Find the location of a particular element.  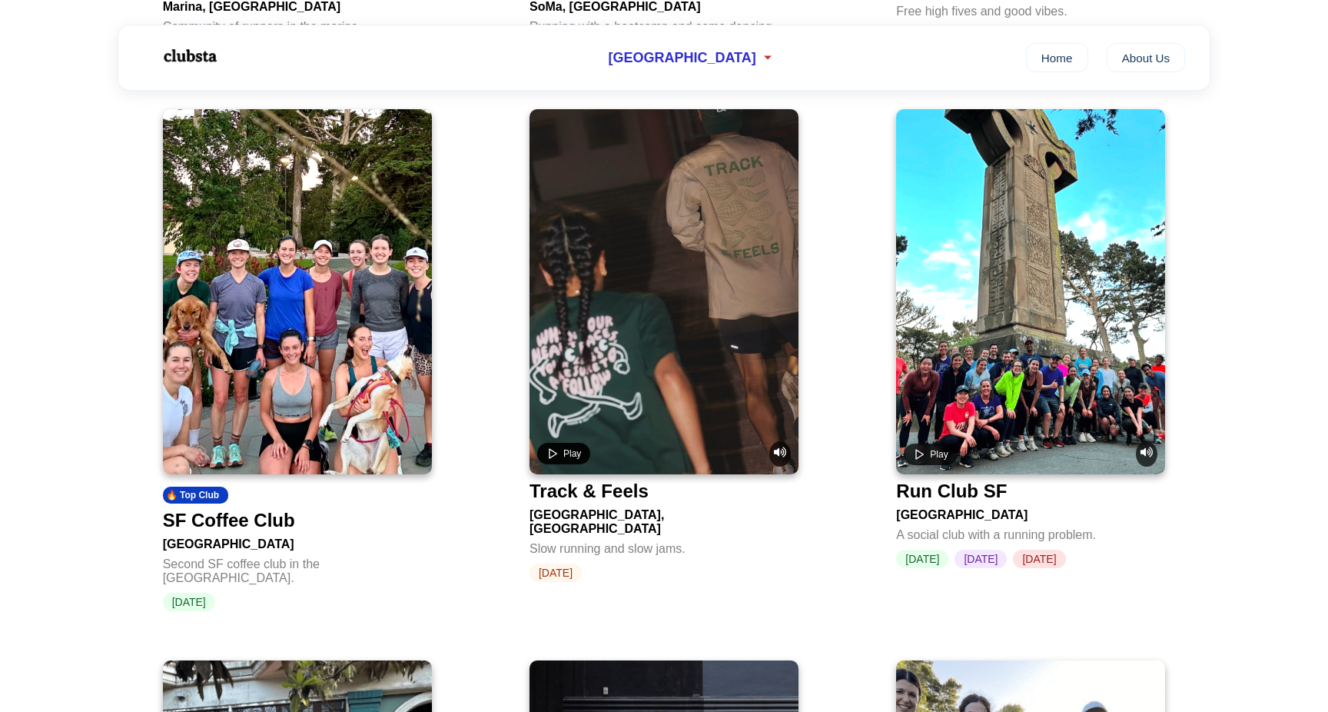

div: SF Coffee Club is located at coordinates (229, 520).